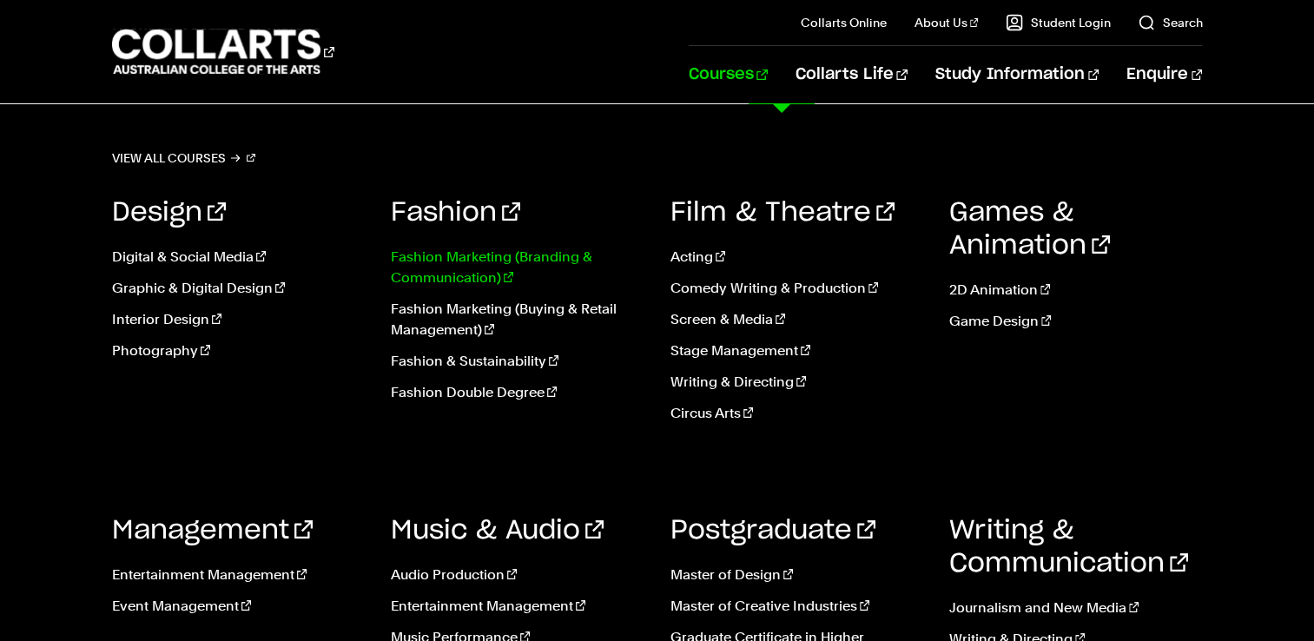 The image size is (1314, 641). I want to click on a: Fashion Marketing (Buying & Retail Management), so click(517, 320).